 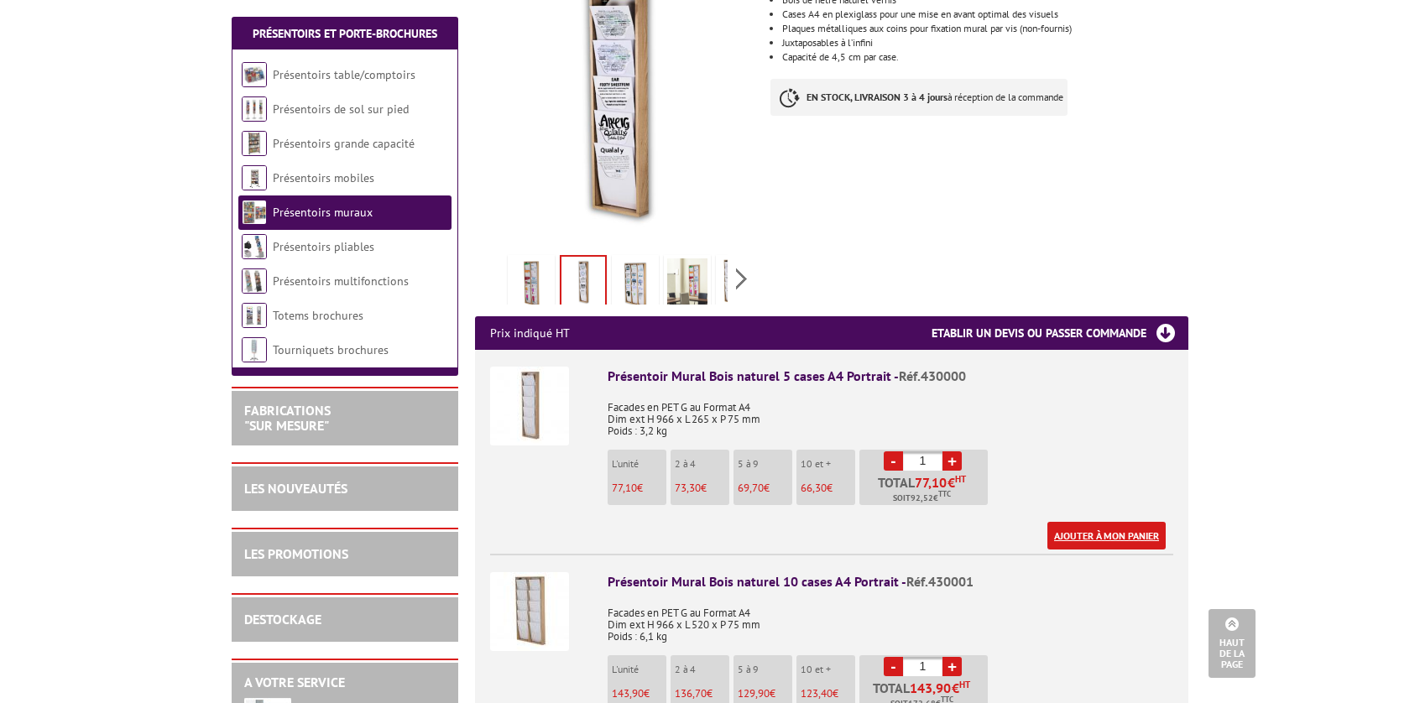 What do you see at coordinates (341, 109) in the screenshot?
I see `a: Présentoirs de sol sur pied` at bounding box center [341, 109].